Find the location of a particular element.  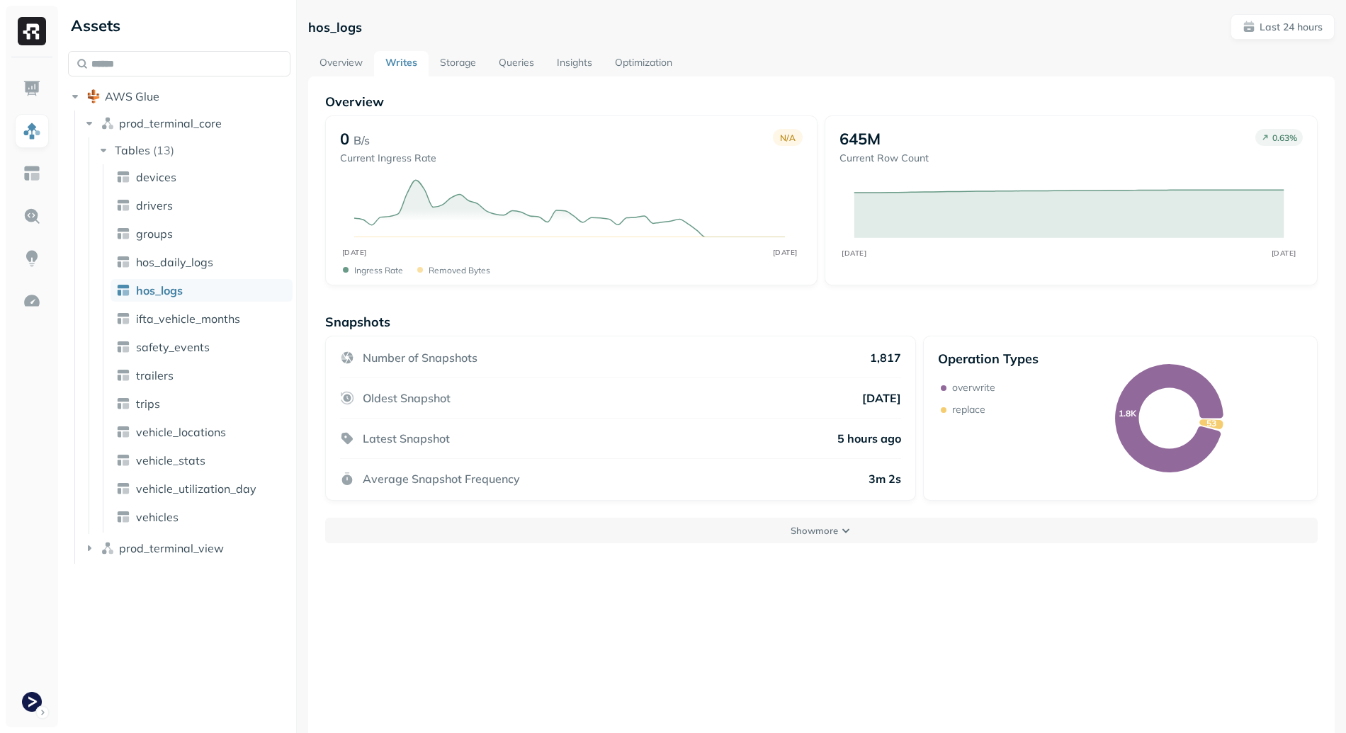

p: B/s is located at coordinates (361, 140).